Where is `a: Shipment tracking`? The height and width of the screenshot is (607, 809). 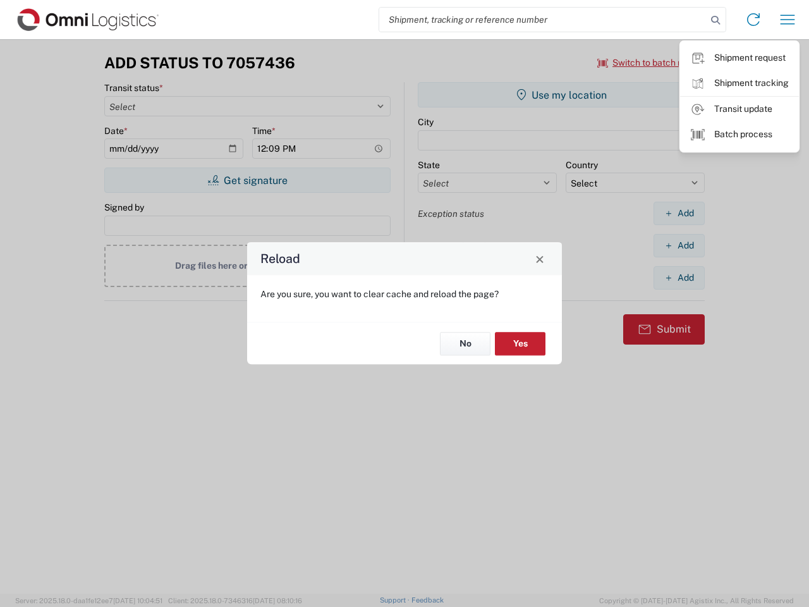
a: Shipment tracking is located at coordinates (740, 83).